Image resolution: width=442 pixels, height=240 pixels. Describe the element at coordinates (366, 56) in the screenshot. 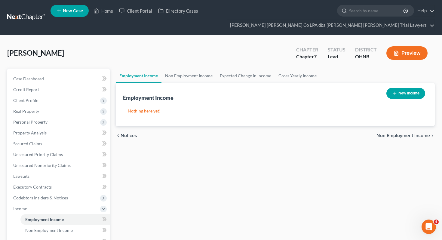

I see `div: OHNB` at that location.